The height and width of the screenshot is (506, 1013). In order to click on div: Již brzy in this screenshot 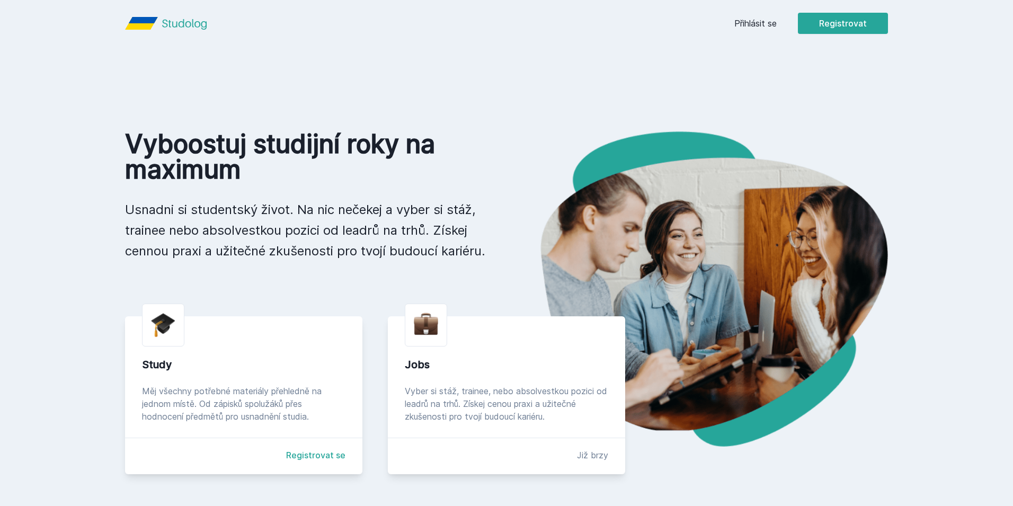, I will do `click(592, 455)`.